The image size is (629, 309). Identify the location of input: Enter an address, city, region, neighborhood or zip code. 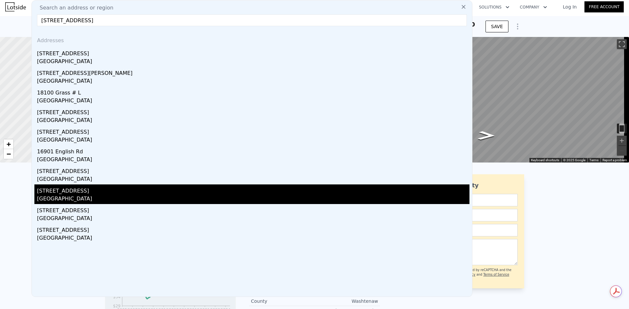
(252, 20).